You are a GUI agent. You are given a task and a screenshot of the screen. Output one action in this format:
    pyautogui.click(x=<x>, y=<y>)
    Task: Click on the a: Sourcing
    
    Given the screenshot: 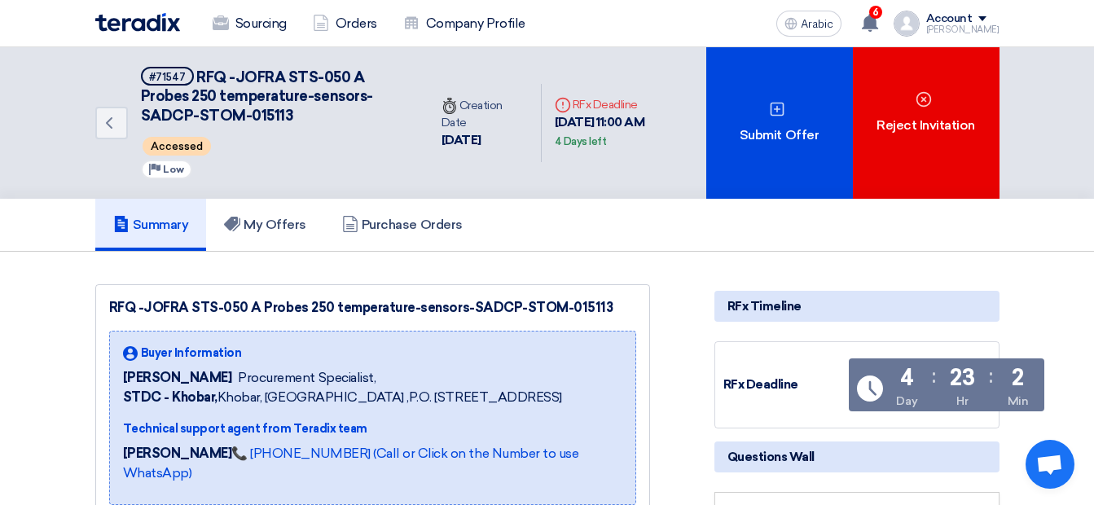 What is the action you would take?
    pyautogui.click(x=249, y=24)
    